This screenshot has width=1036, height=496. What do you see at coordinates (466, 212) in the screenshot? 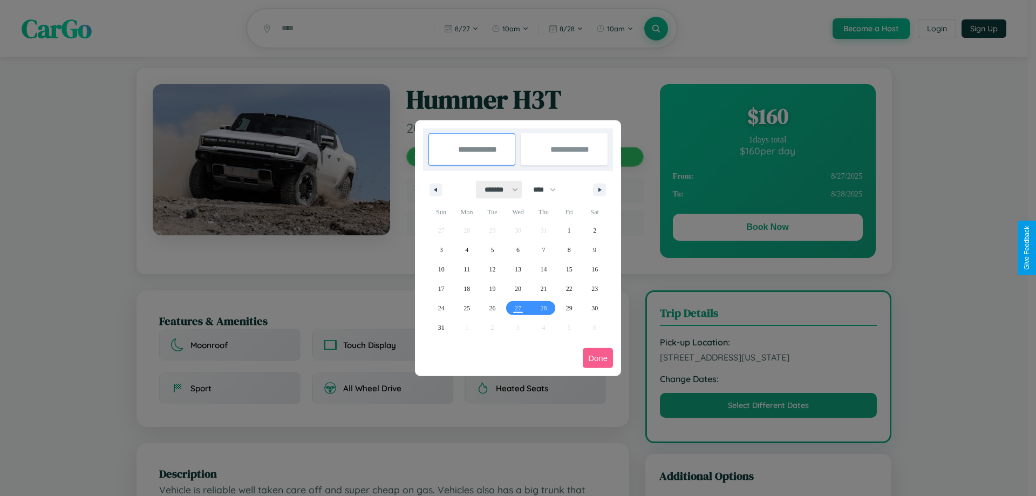
I see `span: Mon` at bounding box center [466, 212].